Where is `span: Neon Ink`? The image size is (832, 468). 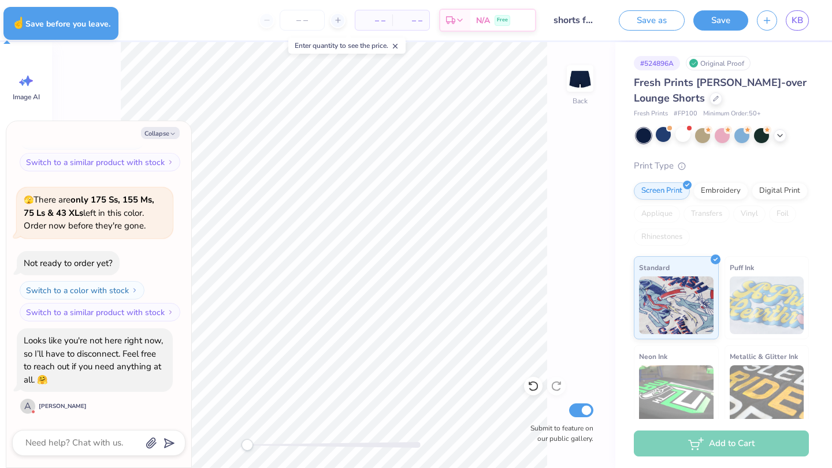 span: Neon Ink is located at coordinates (653, 356).